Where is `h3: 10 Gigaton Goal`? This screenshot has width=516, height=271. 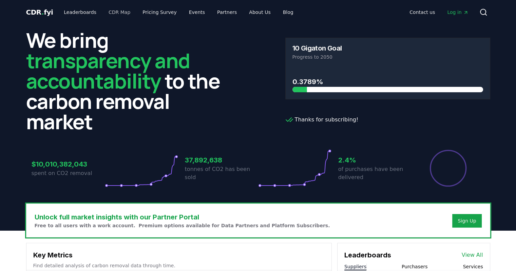
h3: 10 Gigaton Goal is located at coordinates (317, 48).